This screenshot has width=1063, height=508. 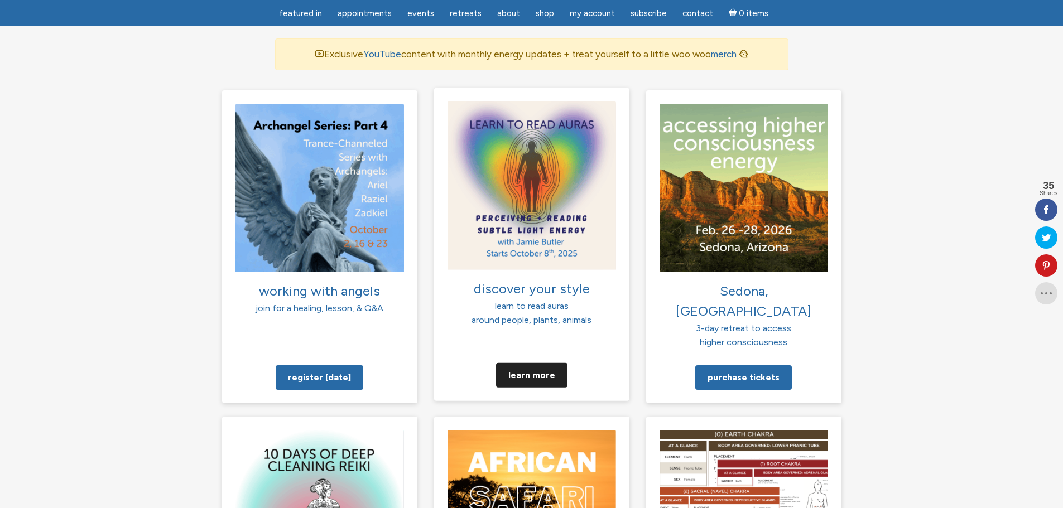 What do you see at coordinates (508, 13) in the screenshot?
I see `a: About` at bounding box center [508, 13].